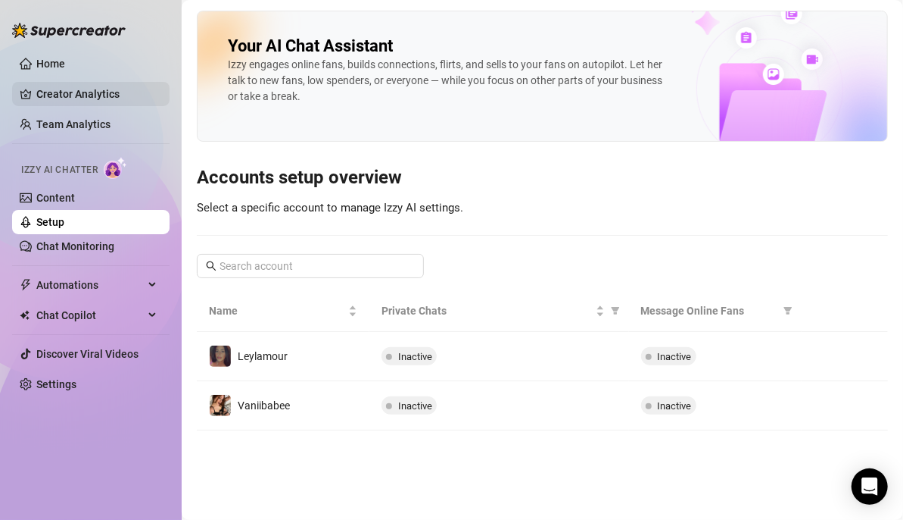 This screenshot has width=903, height=520. I want to click on a: Setup, so click(50, 222).